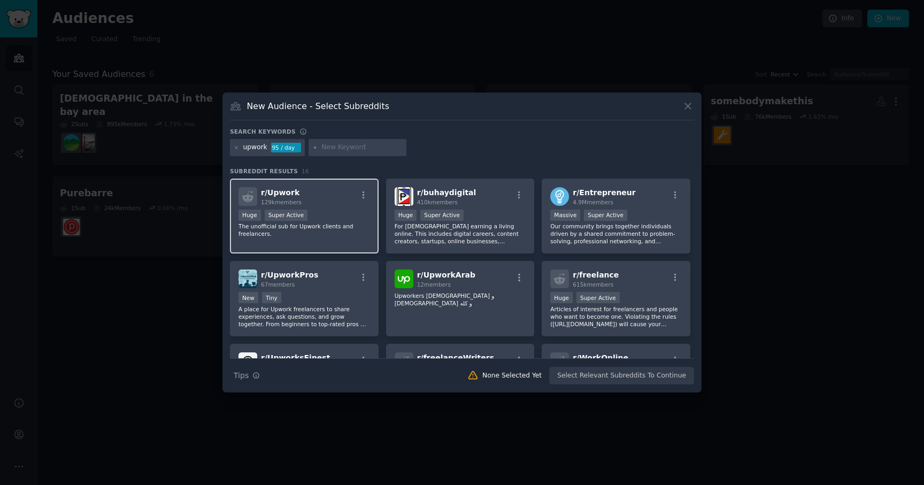 This screenshot has width=924, height=485. Describe the element at coordinates (362, 148) in the screenshot. I see `input: New Keyword` at that location.